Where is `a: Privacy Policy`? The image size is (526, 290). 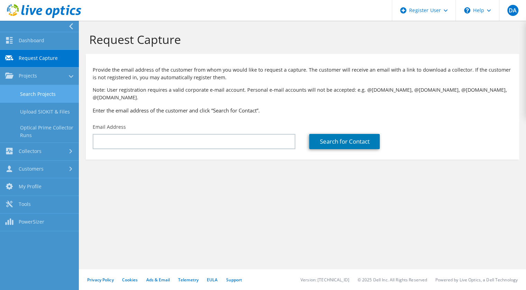 a: Privacy Policy is located at coordinates (100, 279).